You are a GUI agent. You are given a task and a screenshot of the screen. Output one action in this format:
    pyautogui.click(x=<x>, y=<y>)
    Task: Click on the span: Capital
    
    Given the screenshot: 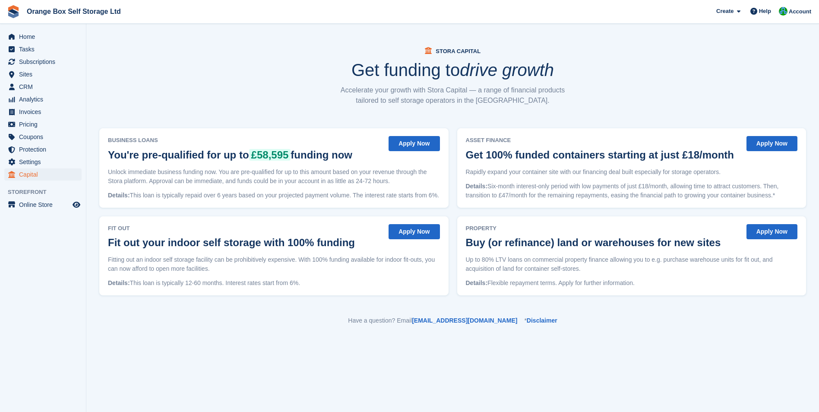 What is the action you would take?
    pyautogui.click(x=45, y=175)
    